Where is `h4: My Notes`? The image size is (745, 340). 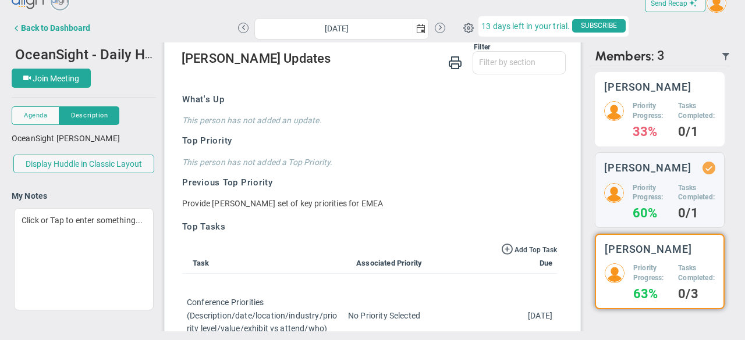
h4: My Notes is located at coordinates (84, 196).